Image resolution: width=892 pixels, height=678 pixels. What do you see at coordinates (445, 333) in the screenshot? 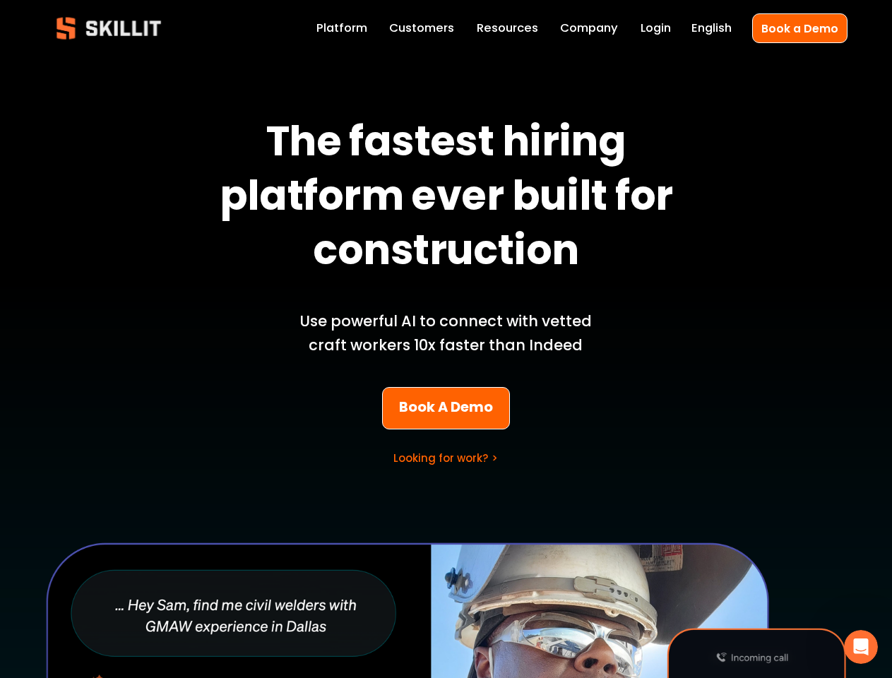
I see `p: Use powerful AI to connect with vetted craft workers 10x faster than Indeed` at bounding box center [445, 333].